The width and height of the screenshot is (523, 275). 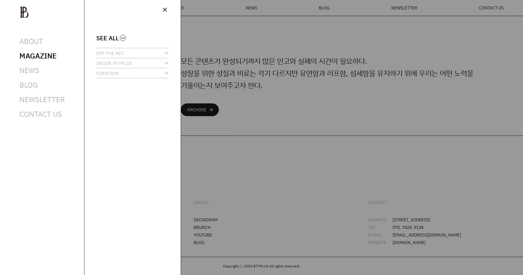 I want to click on span: BLOG, so click(x=28, y=85).